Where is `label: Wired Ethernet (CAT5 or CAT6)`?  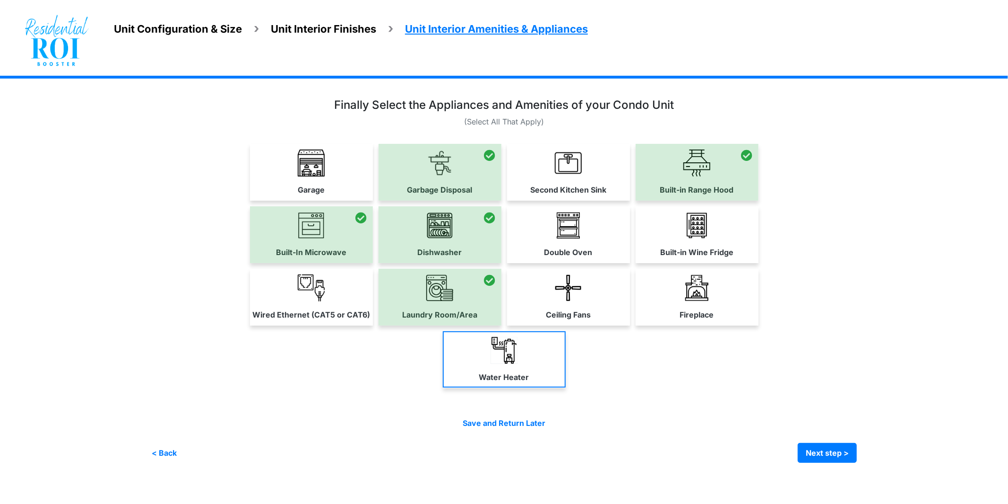 label: Wired Ethernet (CAT5 or CAT6) is located at coordinates (311, 314).